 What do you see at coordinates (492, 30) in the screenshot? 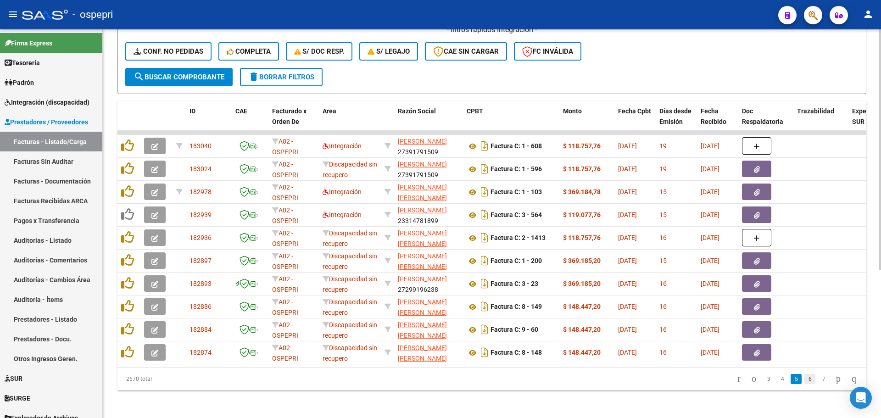
I see `h4: - filtros rápidos Integración -` at bounding box center [492, 30].